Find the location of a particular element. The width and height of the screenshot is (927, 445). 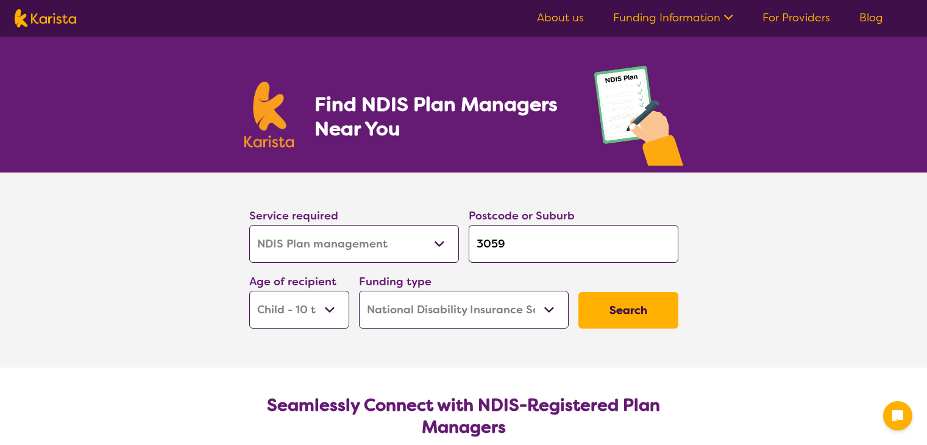

h1: Find NDIS Plan Managers Near You is located at coordinates (442, 116).